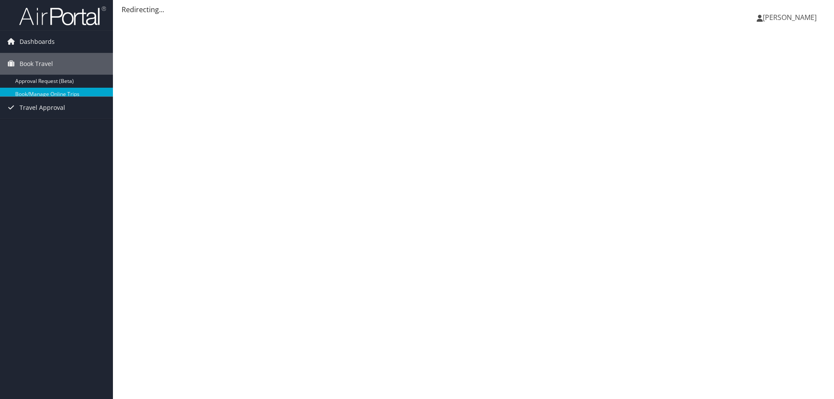  Describe the element at coordinates (37, 42) in the screenshot. I see `span: Dashboards` at that location.